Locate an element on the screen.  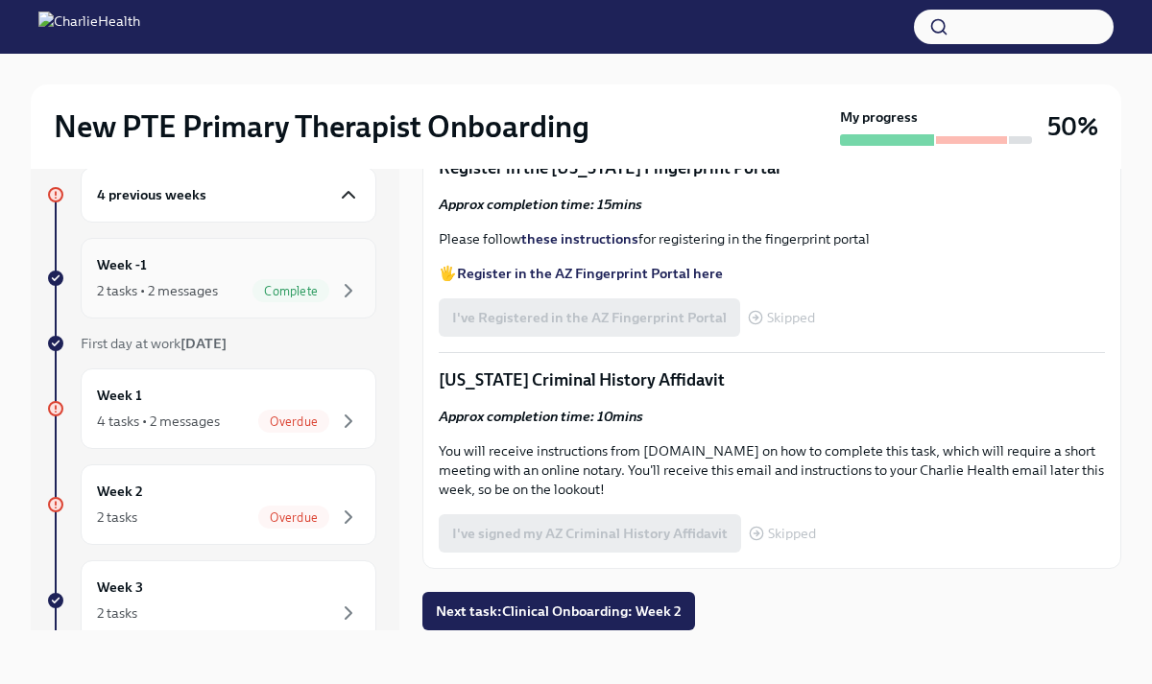
div: 2 tasks • 2 messages is located at coordinates (157, 291).